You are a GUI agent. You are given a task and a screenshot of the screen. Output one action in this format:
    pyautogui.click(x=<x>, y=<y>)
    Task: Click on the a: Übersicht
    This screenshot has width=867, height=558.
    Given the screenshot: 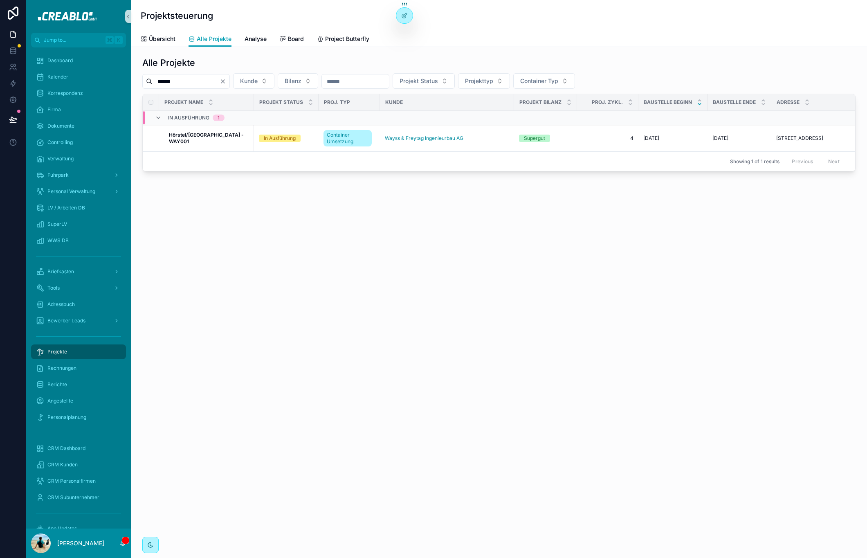 What is the action you would take?
    pyautogui.click(x=158, y=40)
    